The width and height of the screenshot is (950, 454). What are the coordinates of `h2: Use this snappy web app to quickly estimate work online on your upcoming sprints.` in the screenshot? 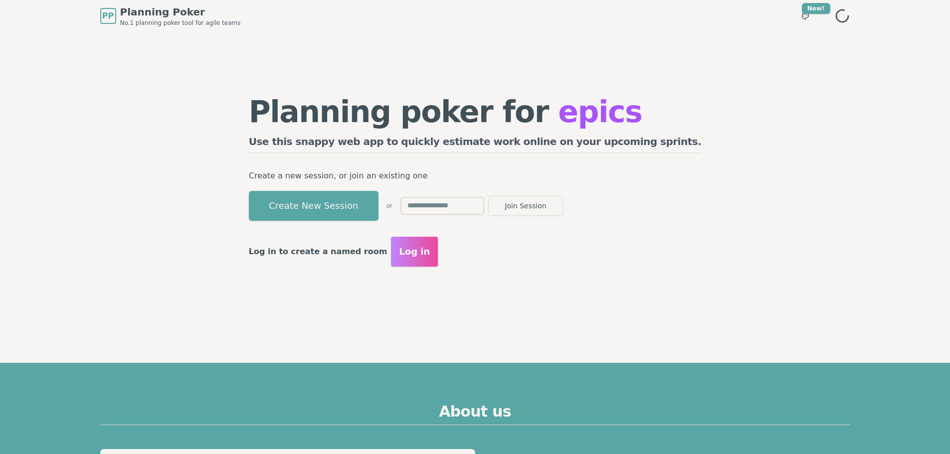 It's located at (475, 144).